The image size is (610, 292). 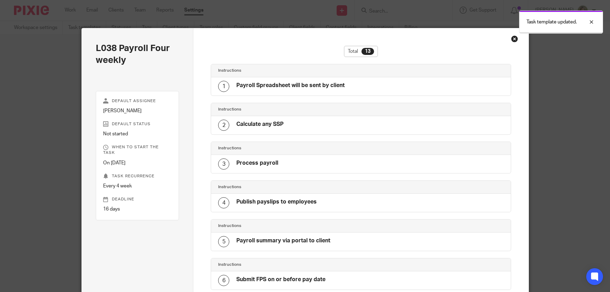 What do you see at coordinates (137, 150) in the screenshot?
I see `p: When to start the task` at bounding box center [137, 150].